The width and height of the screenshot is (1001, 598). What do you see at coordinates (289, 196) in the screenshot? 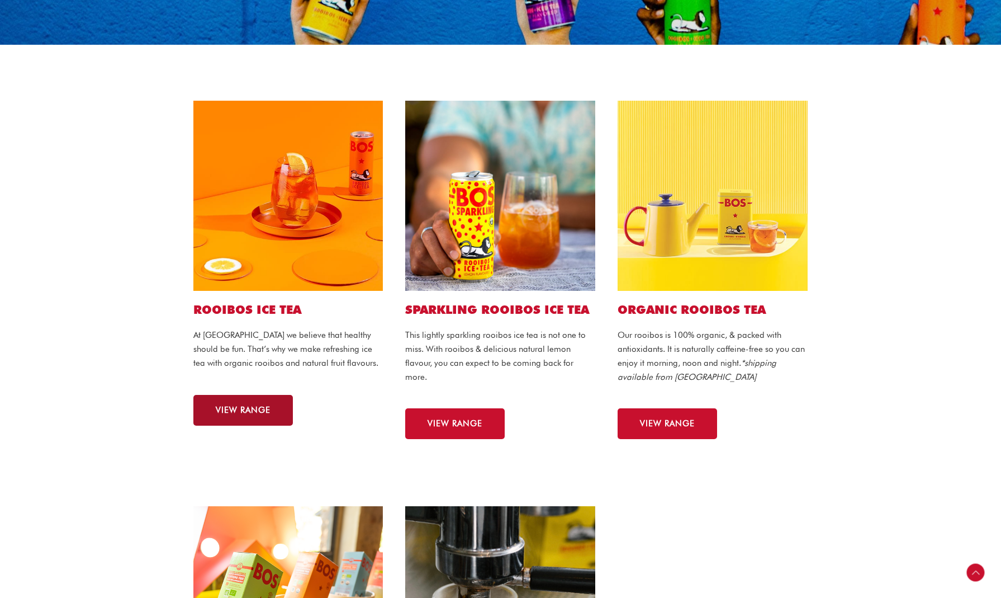
I see `img: peach` at bounding box center [289, 196].